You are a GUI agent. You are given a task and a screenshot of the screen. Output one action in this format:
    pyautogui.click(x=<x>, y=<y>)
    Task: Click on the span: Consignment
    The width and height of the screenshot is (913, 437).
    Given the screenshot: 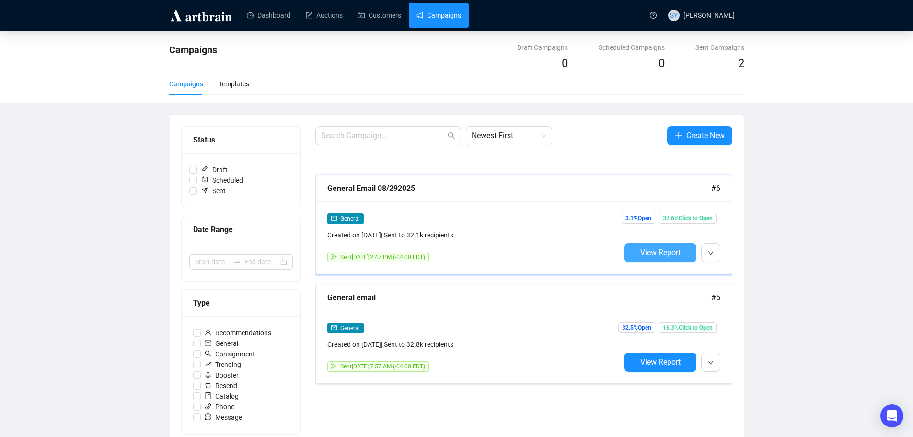 What is the action you would take?
    pyautogui.click(x=230, y=354)
    